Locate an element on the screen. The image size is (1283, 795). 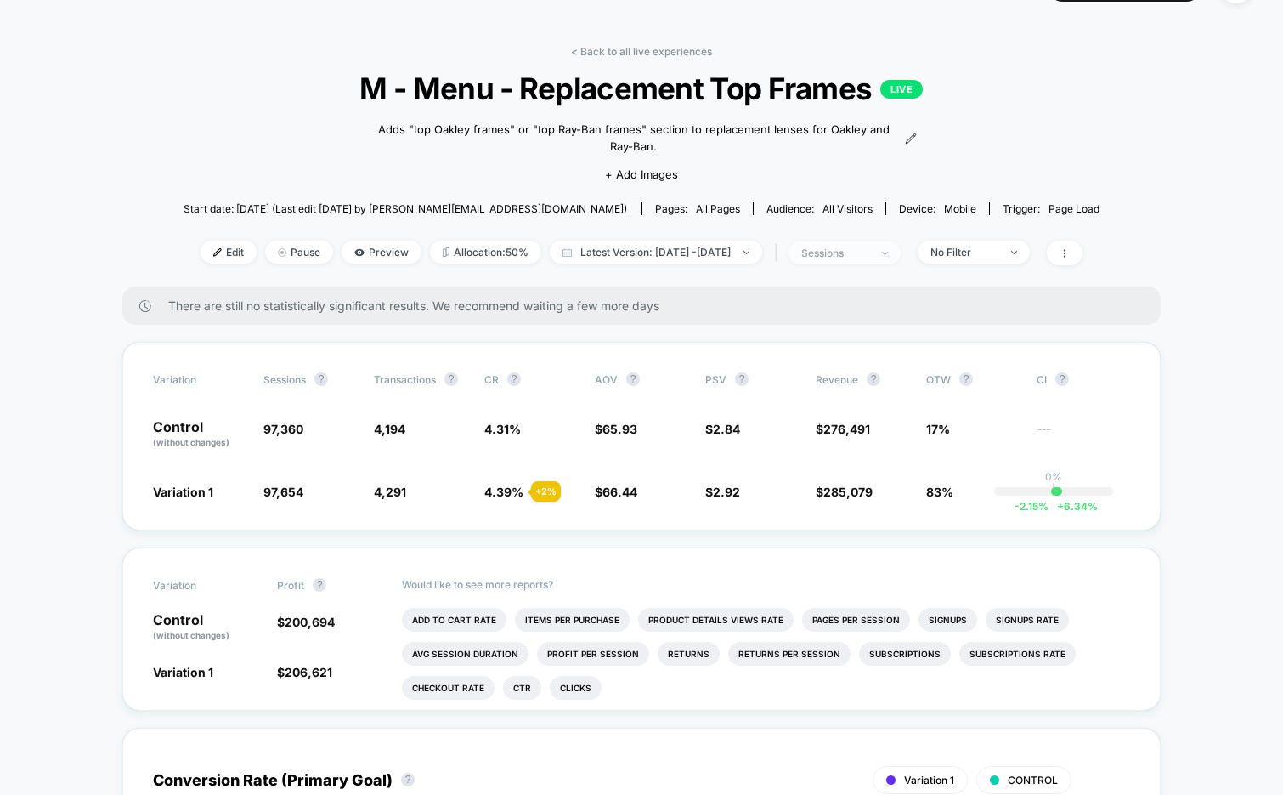
span: 65.93 is located at coordinates (620, 428).